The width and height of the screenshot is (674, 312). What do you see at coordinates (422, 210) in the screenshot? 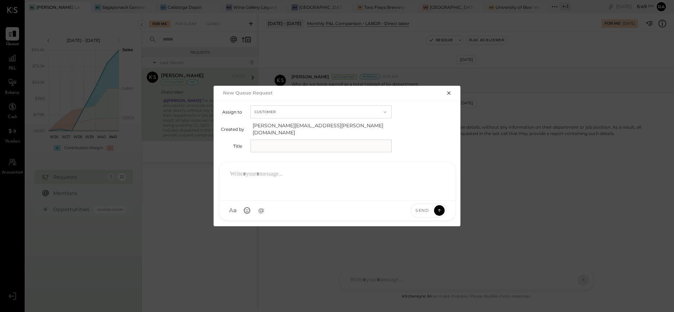
I see `span: Send` at bounding box center [422, 210].